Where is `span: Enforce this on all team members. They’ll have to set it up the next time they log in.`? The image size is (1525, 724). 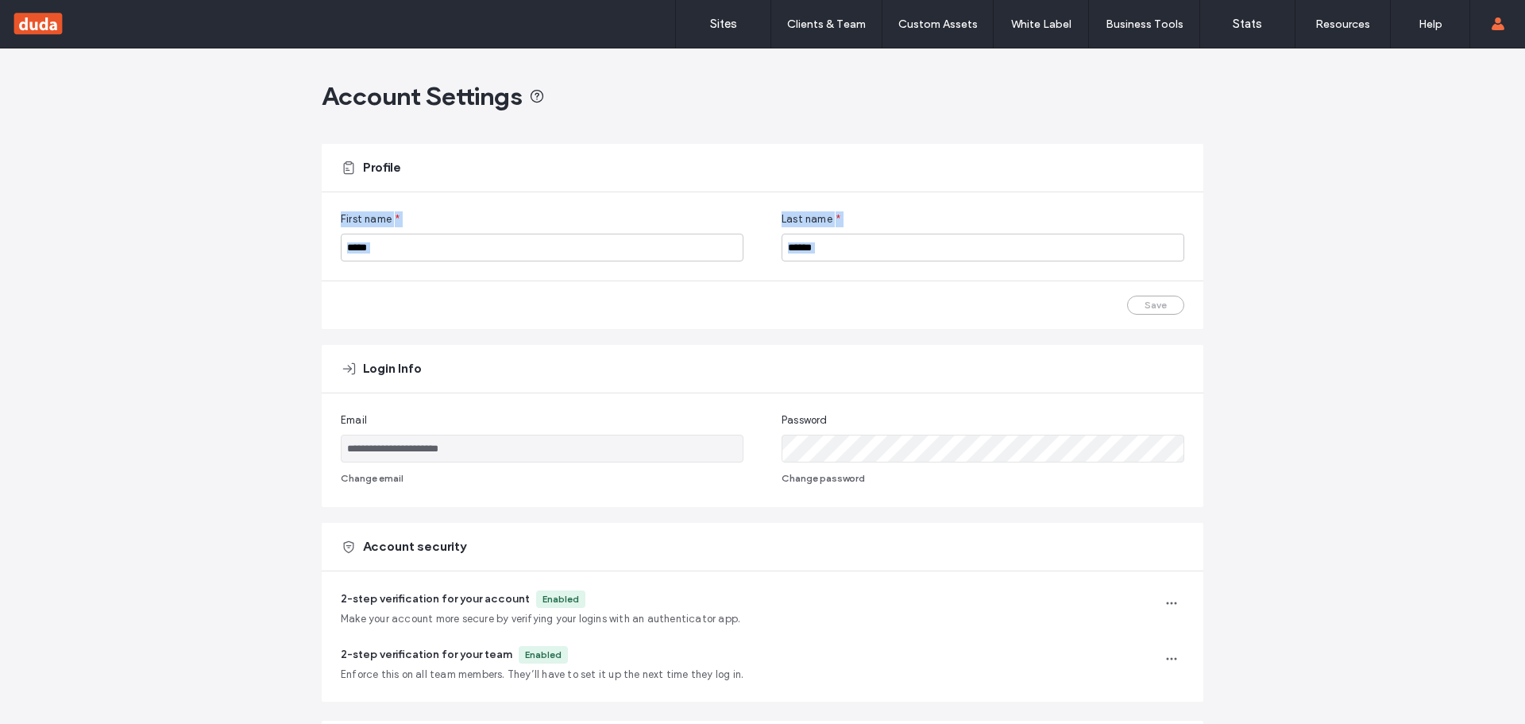
span: Enforce this on all team members. They’ll have to set it up the next time they log in. is located at coordinates (542, 675).